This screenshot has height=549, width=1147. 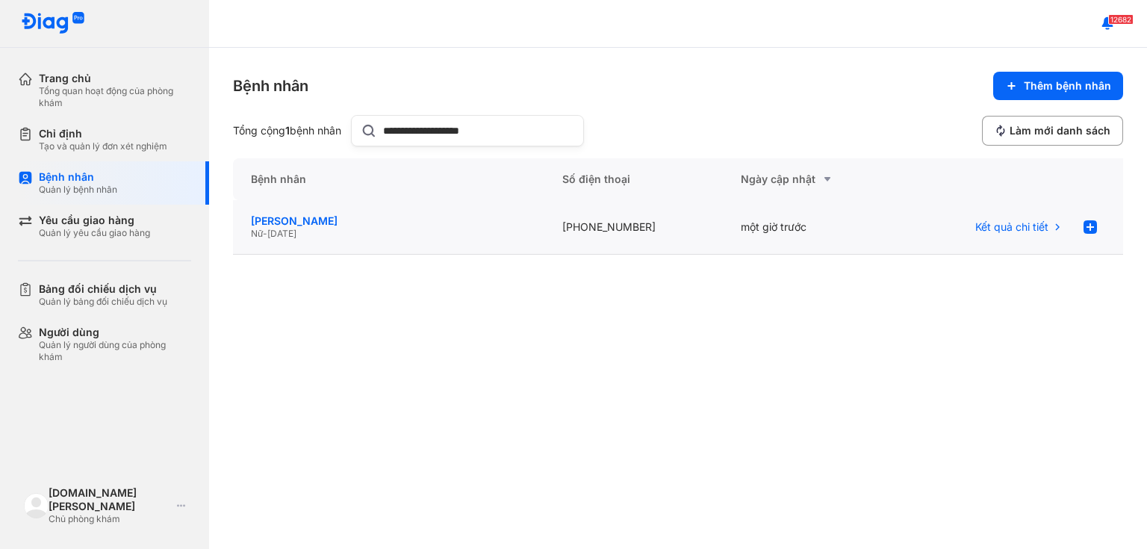 What do you see at coordinates (289, 131) in the screenshot?
I see `div: Tổng cộng bệnh nhân` at bounding box center [289, 131].